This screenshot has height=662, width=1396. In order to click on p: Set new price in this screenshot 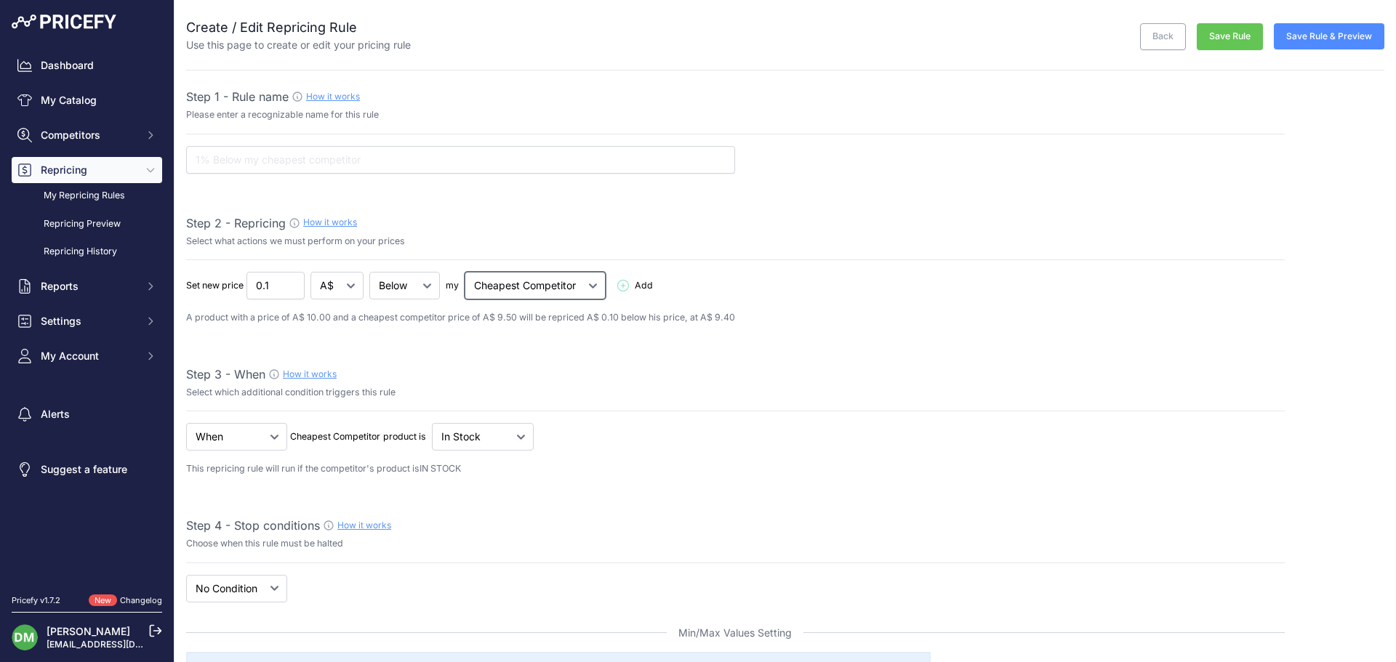, I will do `click(214, 286)`.